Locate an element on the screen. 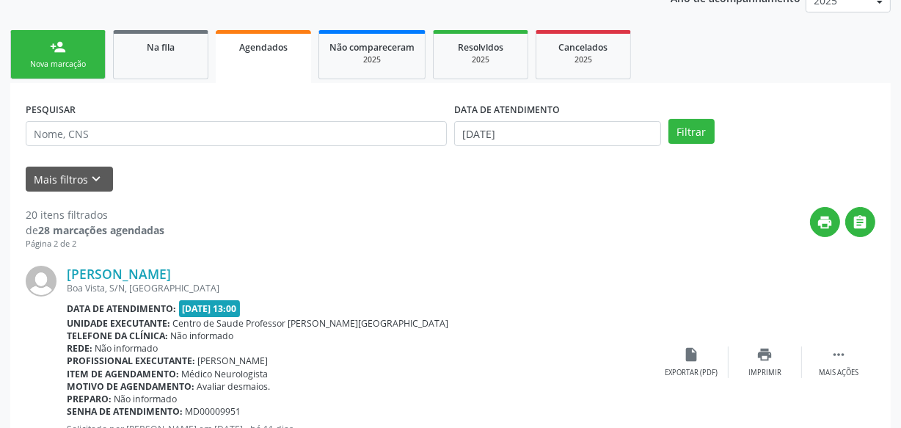  div: de is located at coordinates (95, 230).